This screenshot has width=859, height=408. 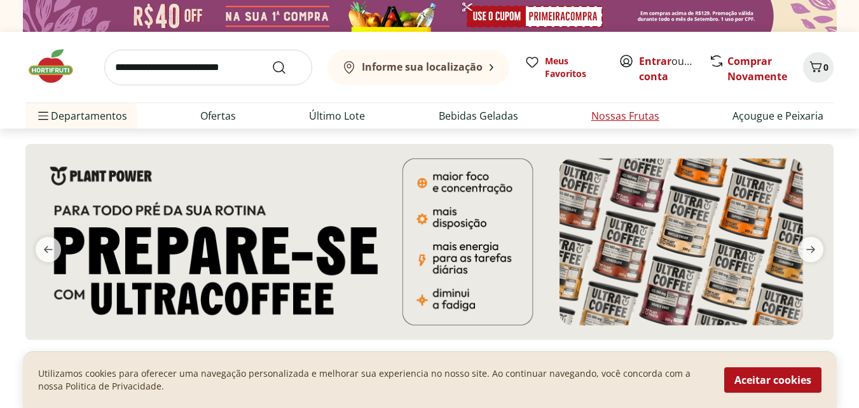 What do you see at coordinates (287, 67) in the screenshot?
I see `button: Submit Search` at bounding box center [287, 67].